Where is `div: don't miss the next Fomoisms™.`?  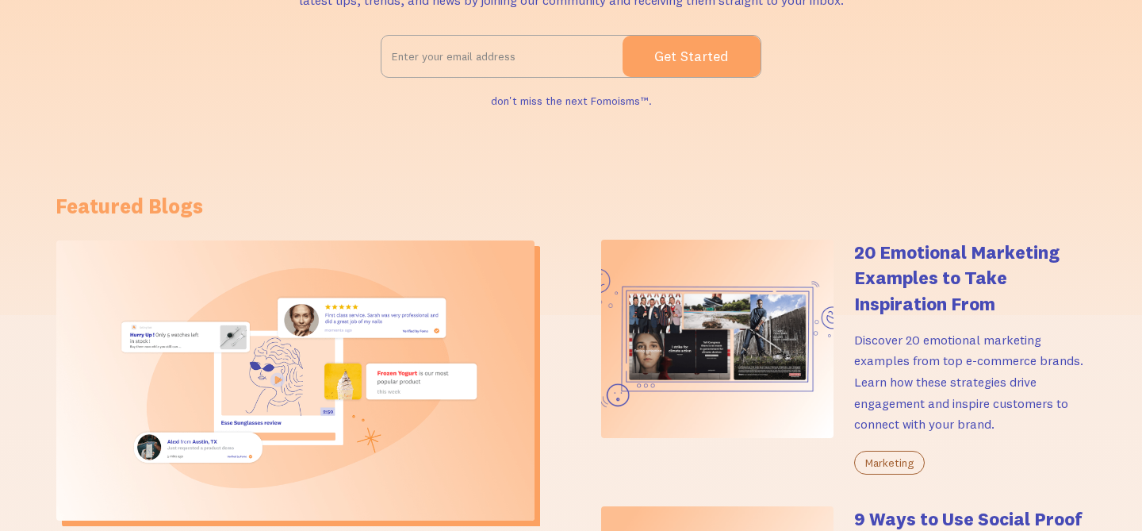 div: don't miss the next Fomoisms™. is located at coordinates (571, 101).